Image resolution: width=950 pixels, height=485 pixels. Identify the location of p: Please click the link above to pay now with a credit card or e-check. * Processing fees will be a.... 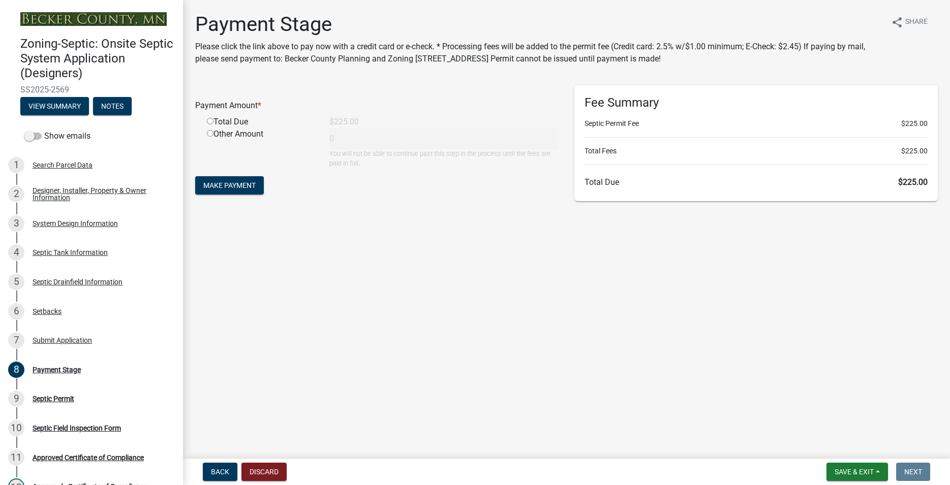
(539, 53).